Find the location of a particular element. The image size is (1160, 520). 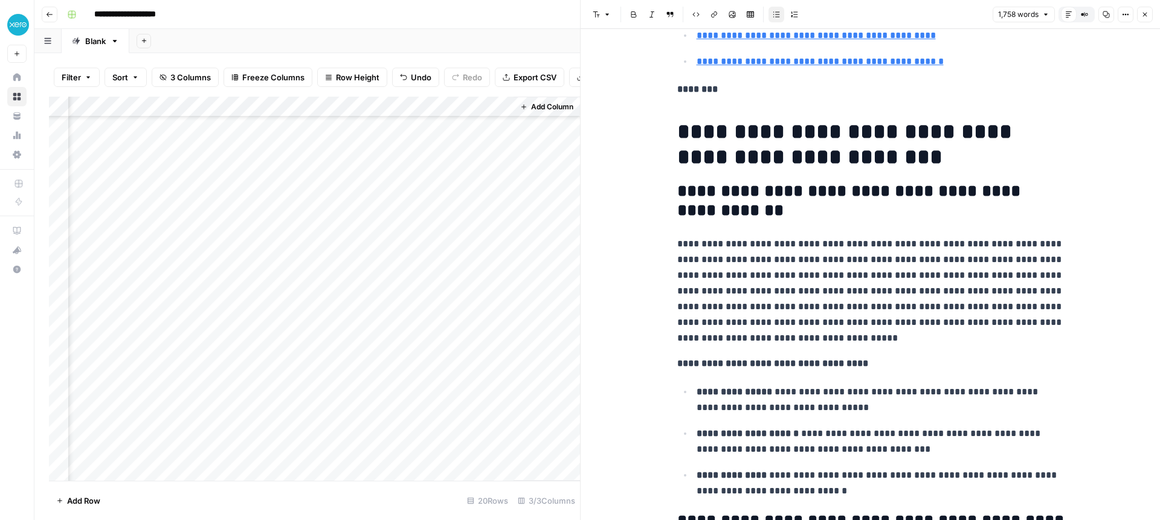

span: Sort is located at coordinates (120, 77).